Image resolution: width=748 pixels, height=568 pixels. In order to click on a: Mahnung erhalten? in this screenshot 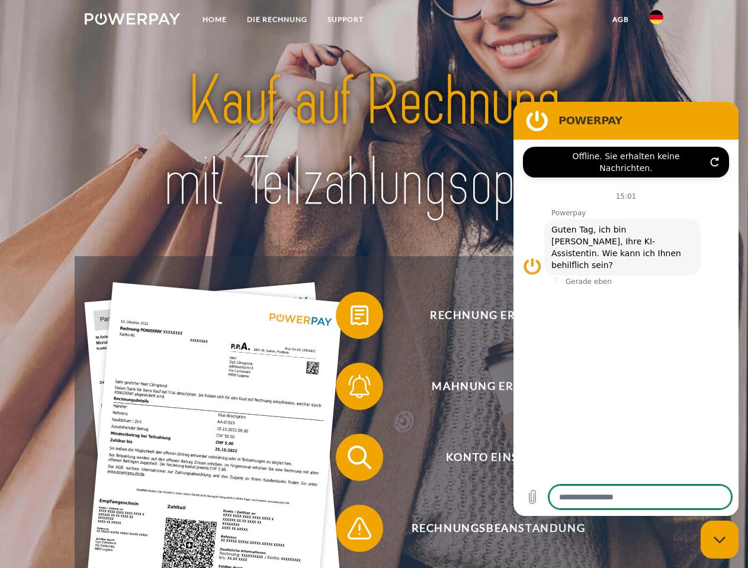, I will do `click(490, 387)`.